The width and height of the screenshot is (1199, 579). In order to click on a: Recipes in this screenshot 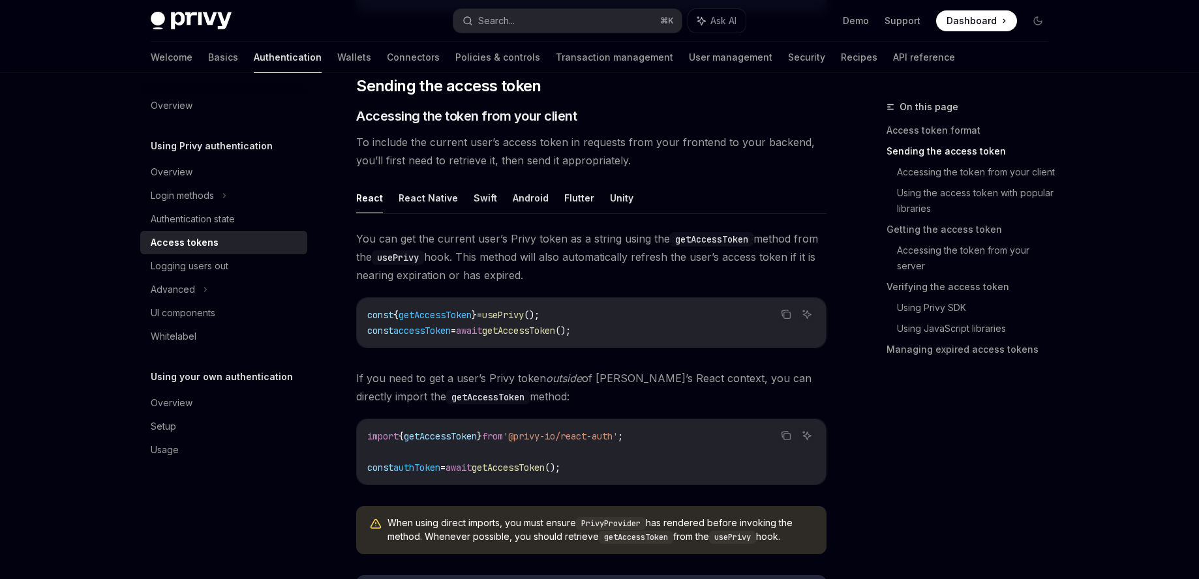, I will do `click(859, 57)`.